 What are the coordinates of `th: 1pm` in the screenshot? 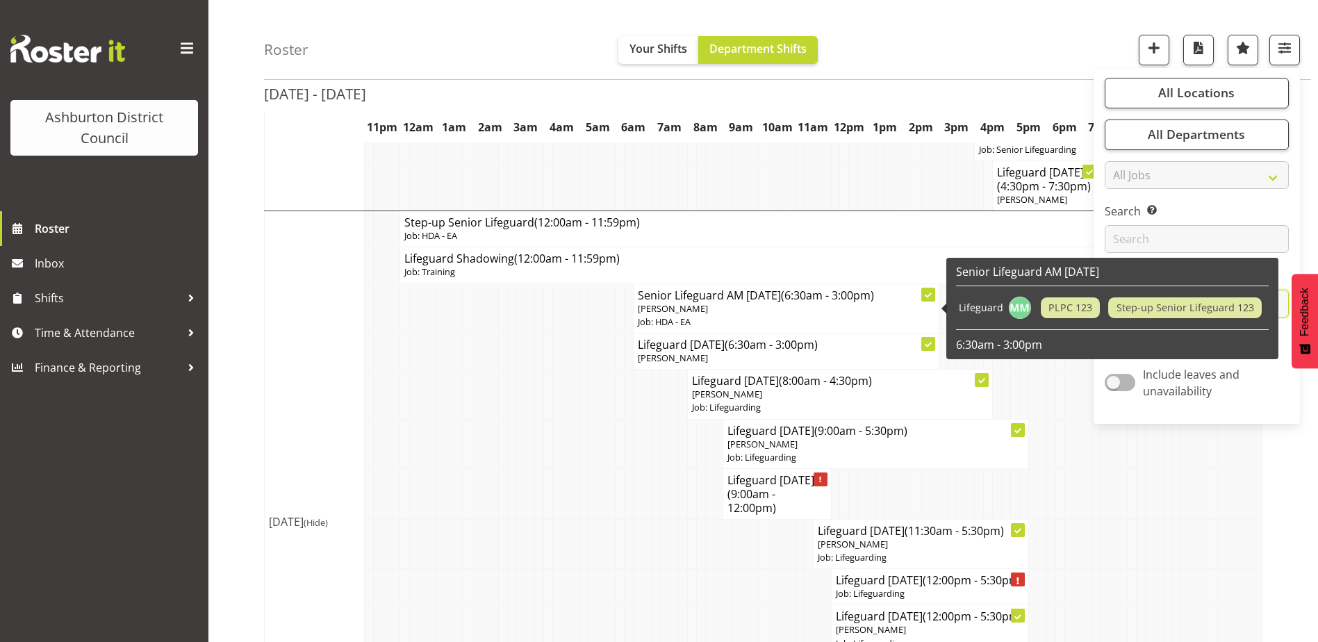 It's located at (885, 127).